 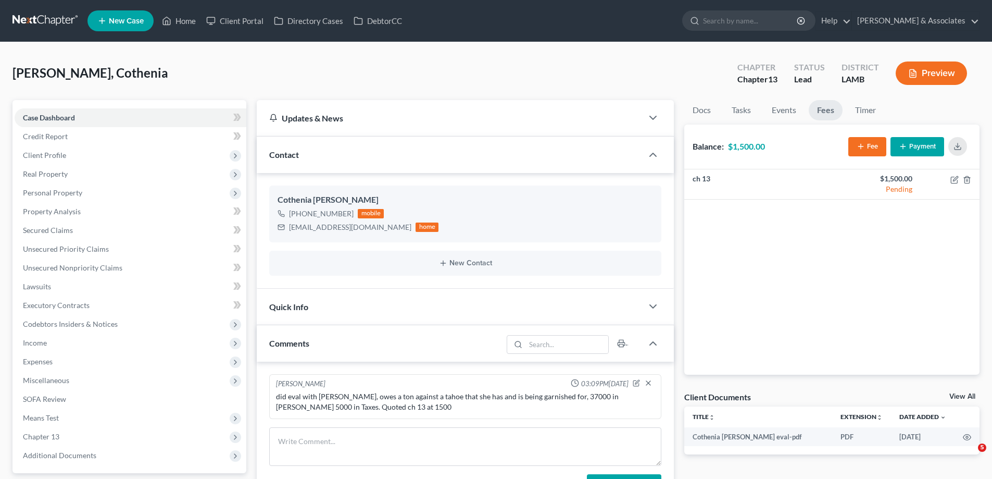 I want to click on span: Contact, so click(x=284, y=154).